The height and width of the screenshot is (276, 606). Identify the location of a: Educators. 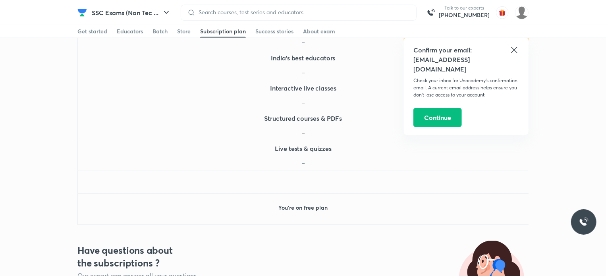
(130, 31).